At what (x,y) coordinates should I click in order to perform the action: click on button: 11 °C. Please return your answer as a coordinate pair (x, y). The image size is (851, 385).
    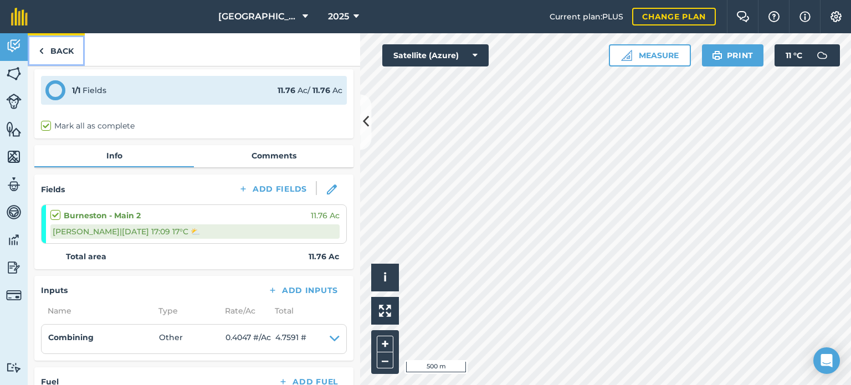
    Looking at the image, I should click on (807, 55).